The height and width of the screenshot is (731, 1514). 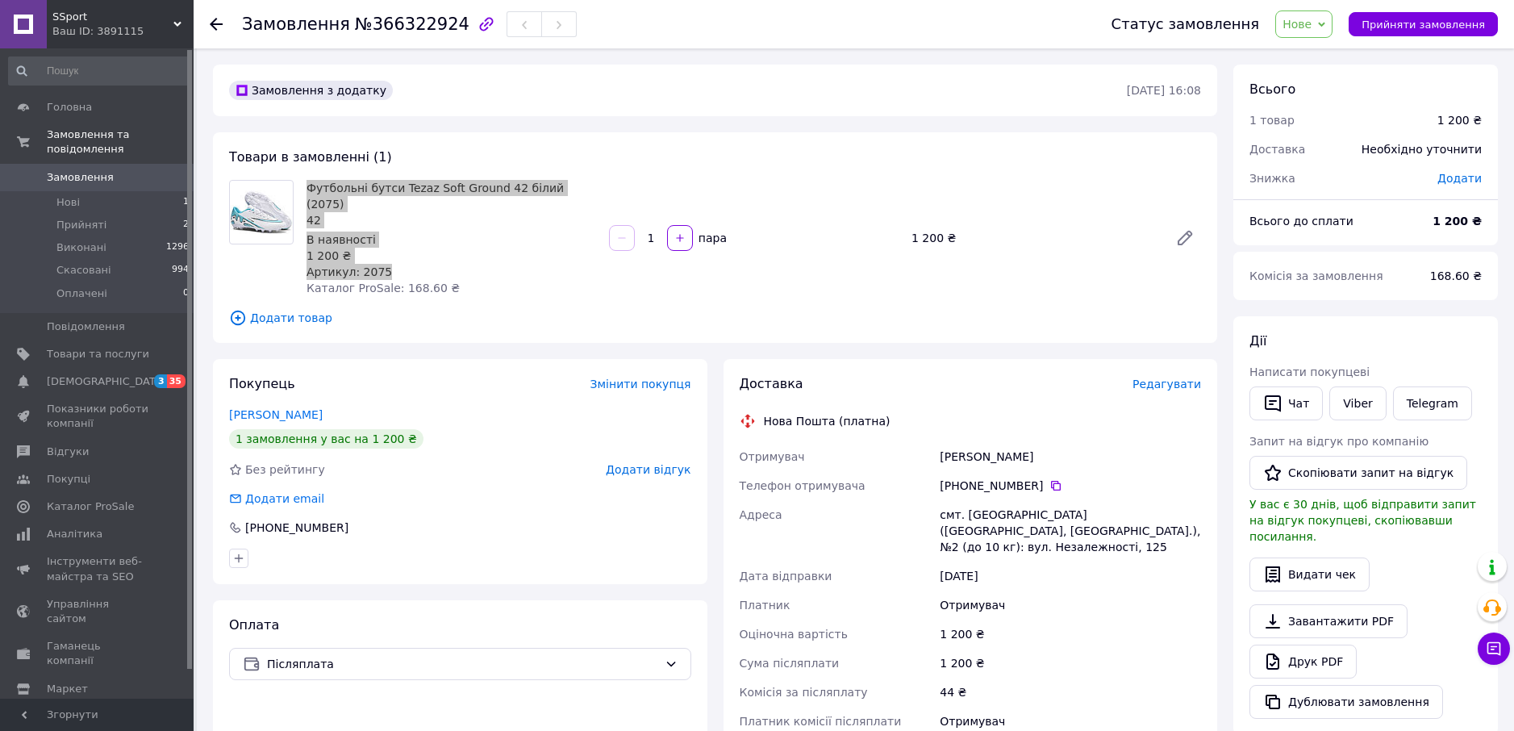 I want to click on a: Футбольні бутси Tezaz Soft Ground 42 білий (2075), so click(x=435, y=196).